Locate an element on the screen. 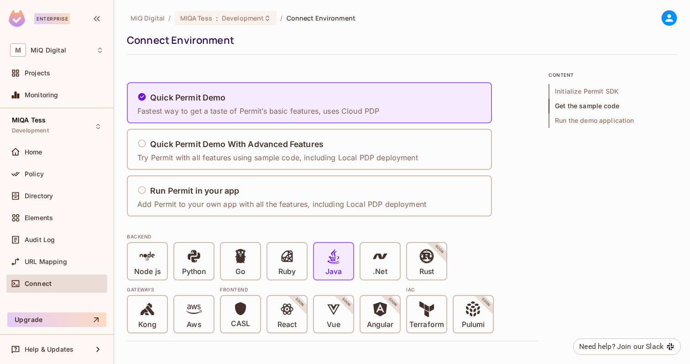 The width and height of the screenshot is (690, 364). p: Add Permit to your own app with all the features, including Local PDP deployment is located at coordinates (282, 204).